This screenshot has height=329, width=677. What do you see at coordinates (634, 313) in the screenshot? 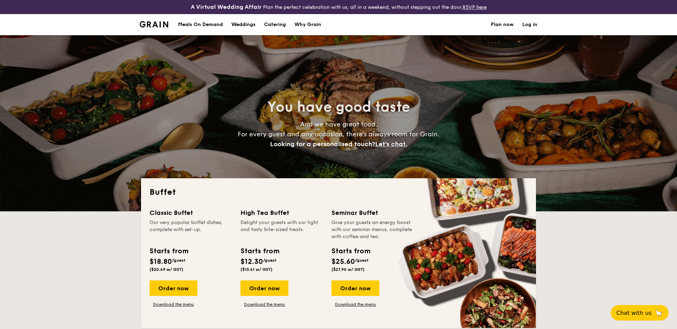
I see `span: Chat with us` at bounding box center [634, 313].